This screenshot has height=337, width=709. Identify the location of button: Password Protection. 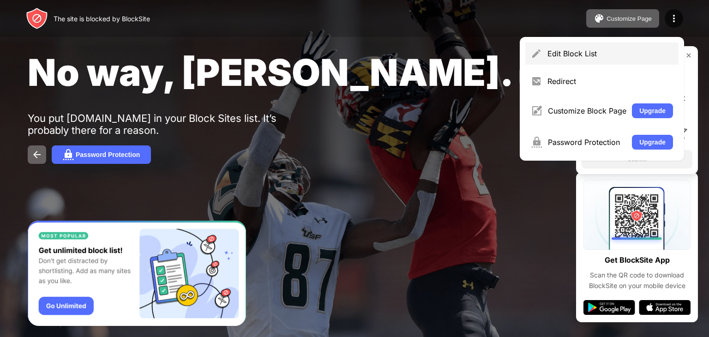
(101, 155).